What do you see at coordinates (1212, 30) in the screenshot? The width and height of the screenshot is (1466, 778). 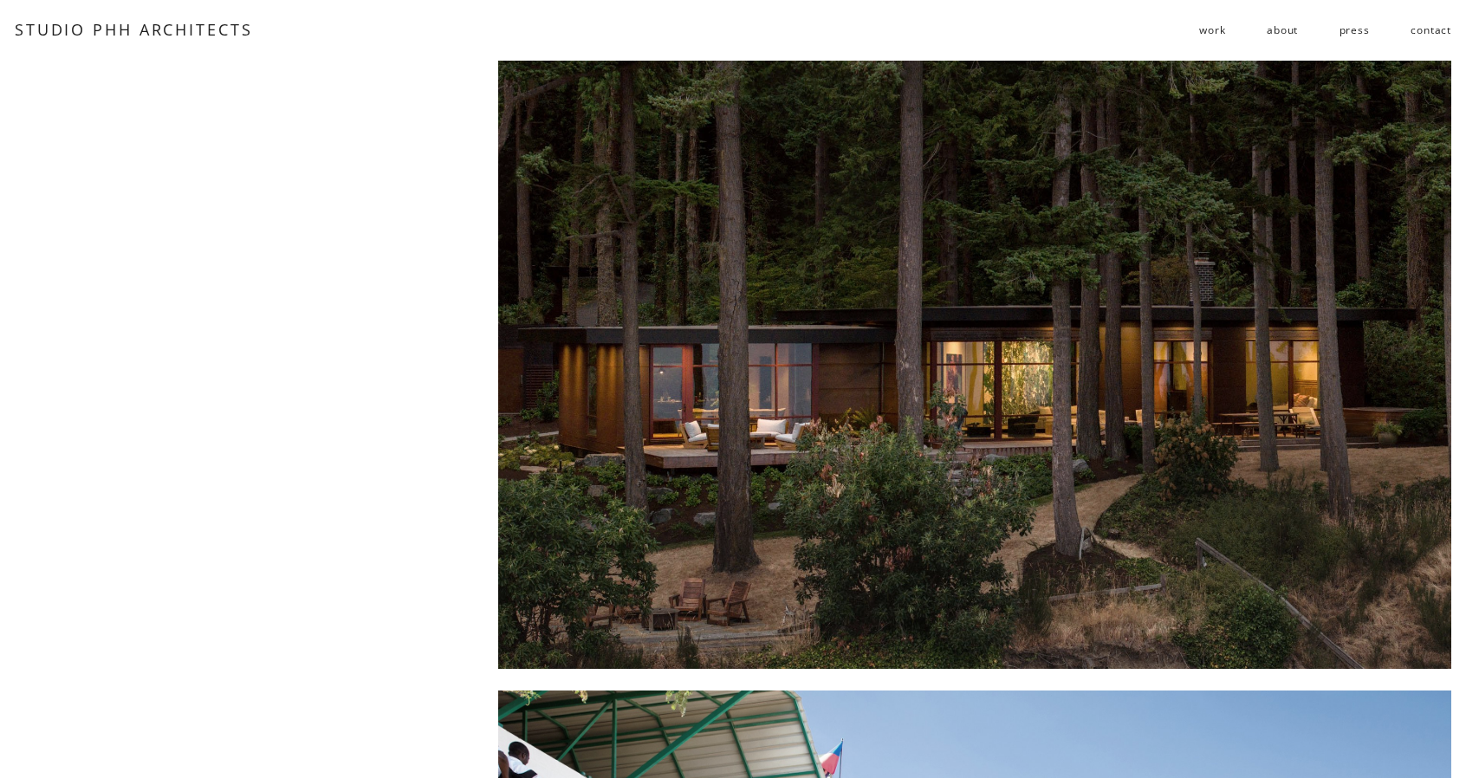 I see `a: folder dropdown` at bounding box center [1212, 30].